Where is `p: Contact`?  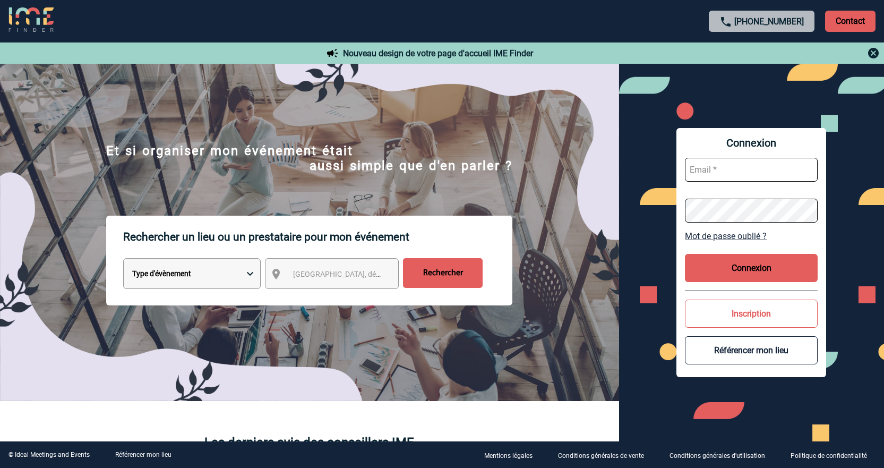 p: Contact is located at coordinates (850, 21).